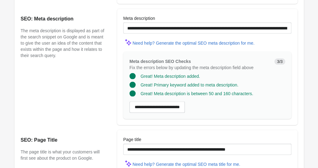 The width and height of the screenshot is (318, 168). What do you see at coordinates (170, 76) in the screenshot?
I see `span: Great! Meta description added.` at bounding box center [170, 76].